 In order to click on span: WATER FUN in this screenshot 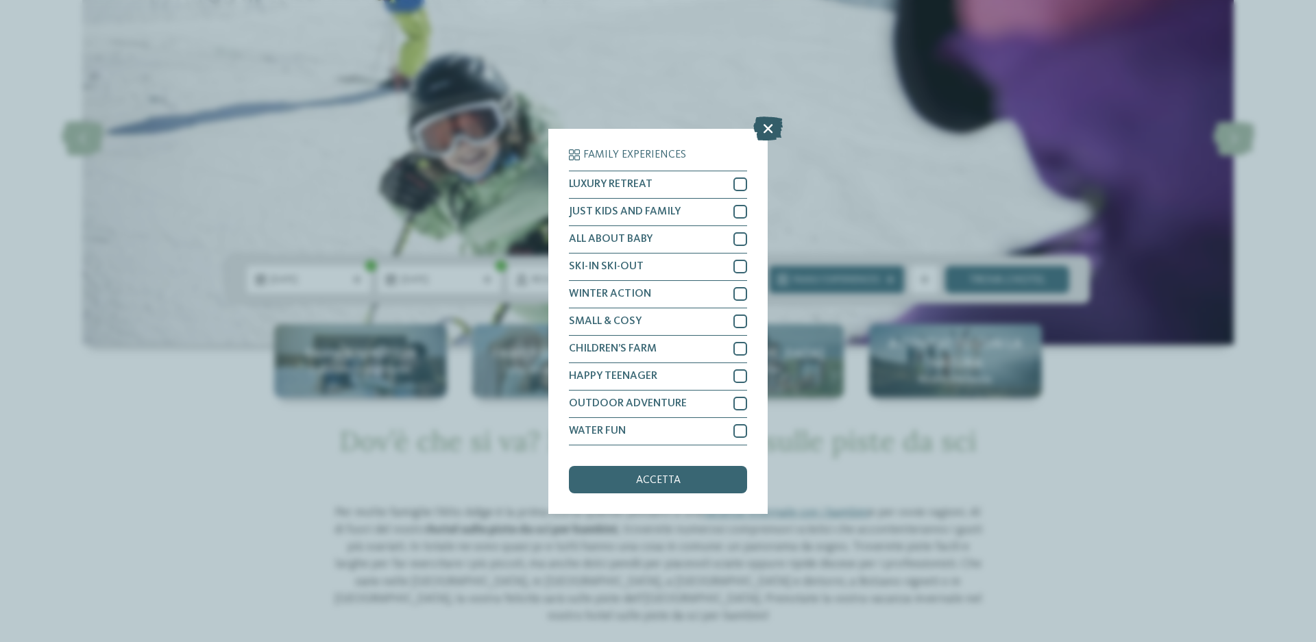, I will do `click(597, 431)`.